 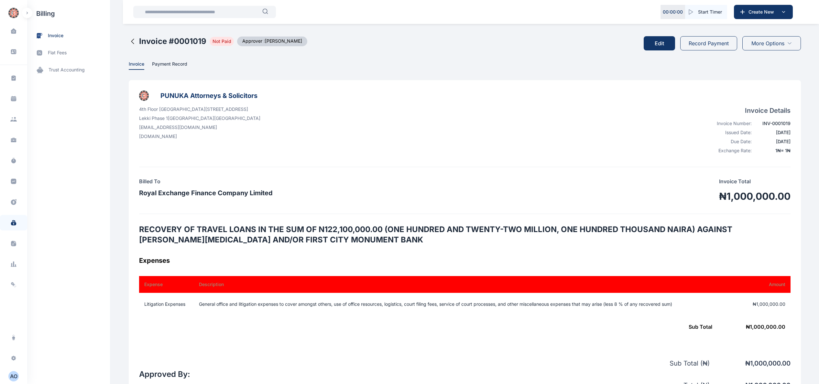 What do you see at coordinates (137, 64) in the screenshot?
I see `span: Invoice` at bounding box center [137, 64].